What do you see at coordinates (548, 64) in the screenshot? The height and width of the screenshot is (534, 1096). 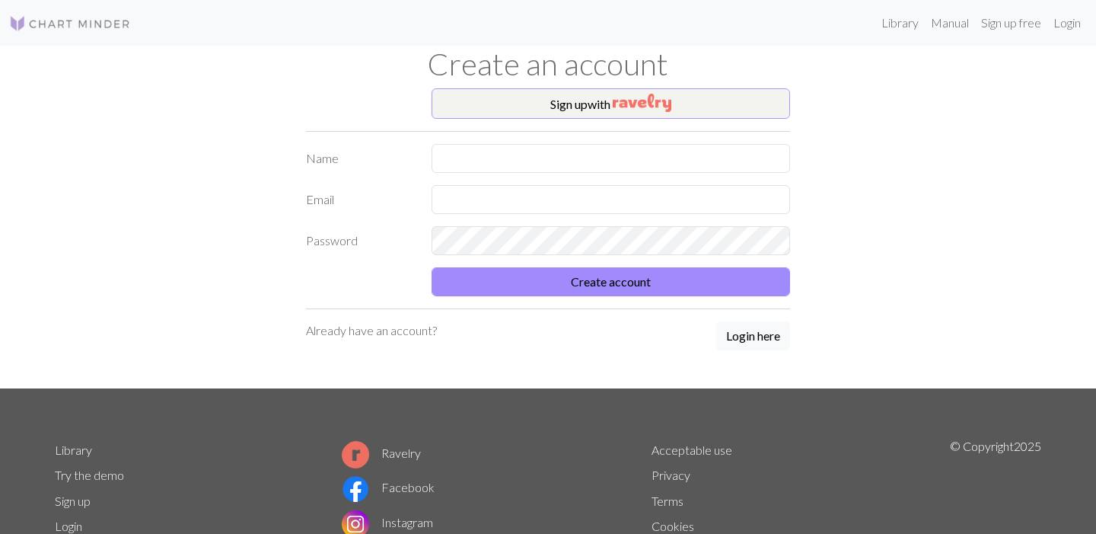 I see `h1: Create an account` at bounding box center [548, 64].